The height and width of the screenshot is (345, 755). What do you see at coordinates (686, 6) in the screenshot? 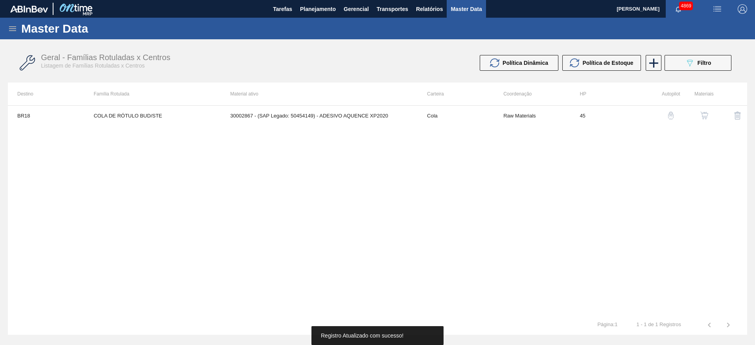
I see `span: 4869` at bounding box center [686, 6].